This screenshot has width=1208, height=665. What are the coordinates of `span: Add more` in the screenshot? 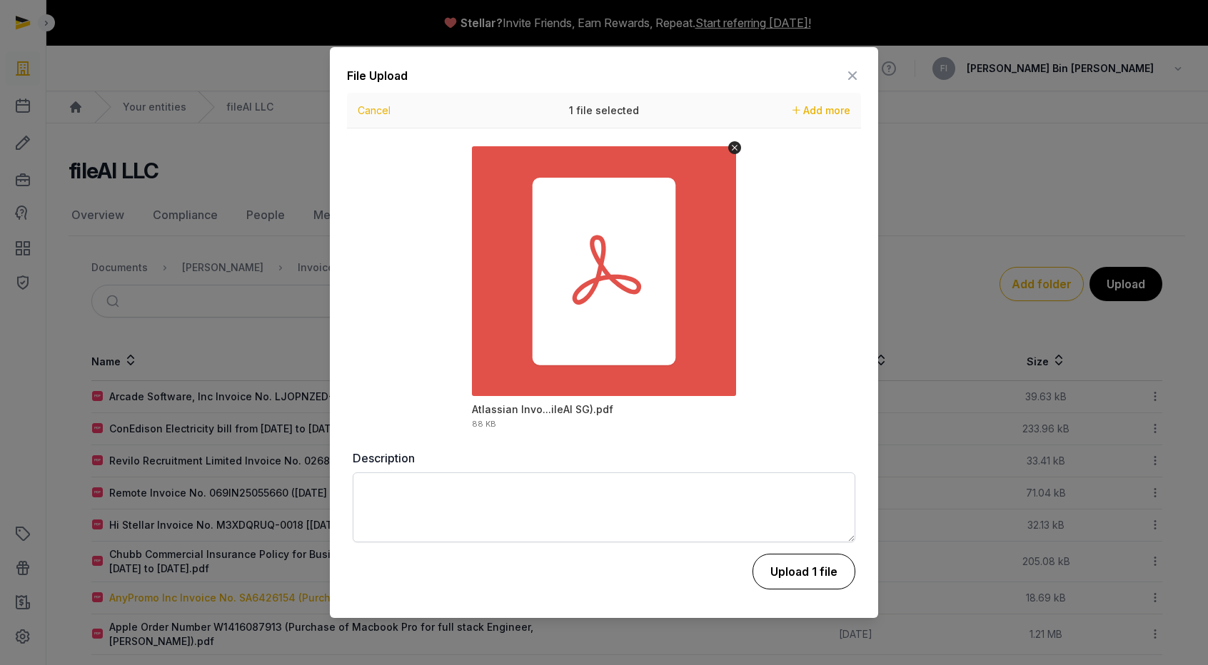 It's located at (826, 110).